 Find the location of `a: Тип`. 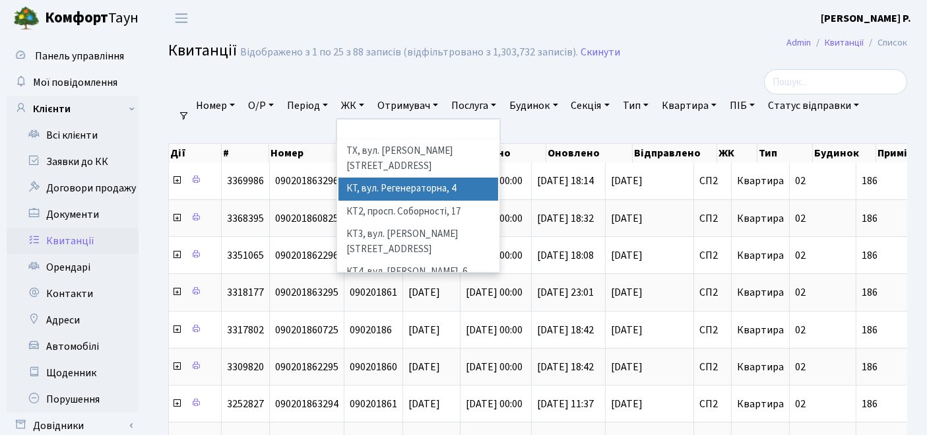

a: Тип is located at coordinates (636, 106).